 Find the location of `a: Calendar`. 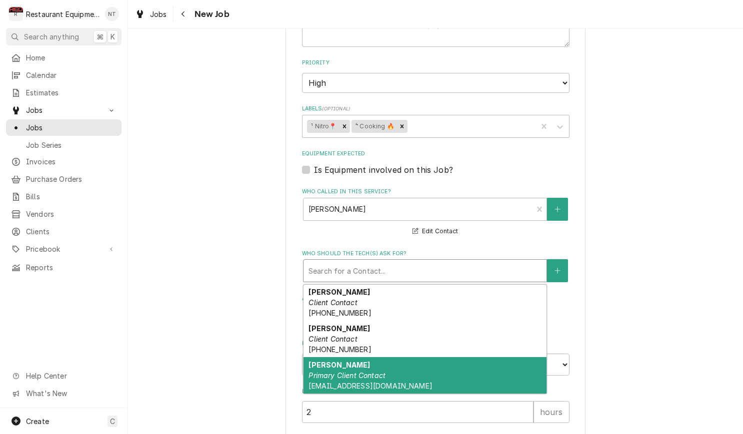

a: Calendar is located at coordinates (63, 75).